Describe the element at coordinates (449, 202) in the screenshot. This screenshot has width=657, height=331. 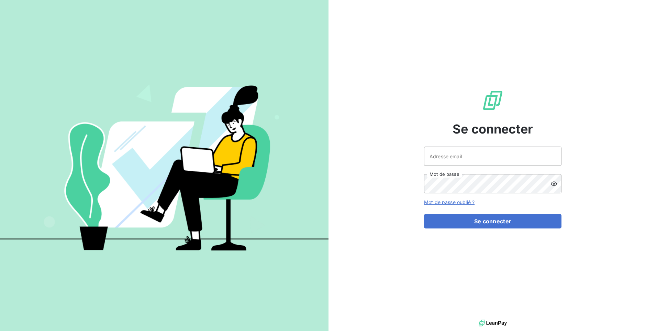
I see `a: Mot de passe oublié ?` at that location.